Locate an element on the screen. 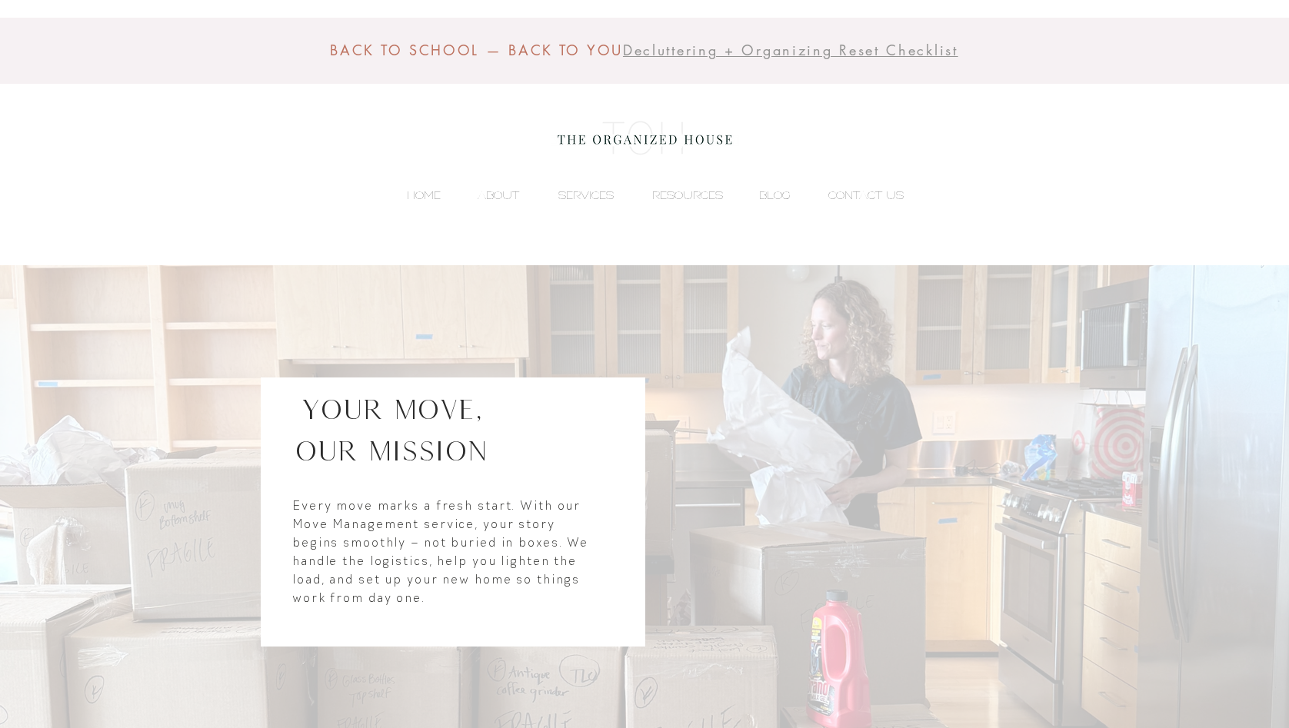 The image size is (1289, 728). a: HOME is located at coordinates (412, 195).